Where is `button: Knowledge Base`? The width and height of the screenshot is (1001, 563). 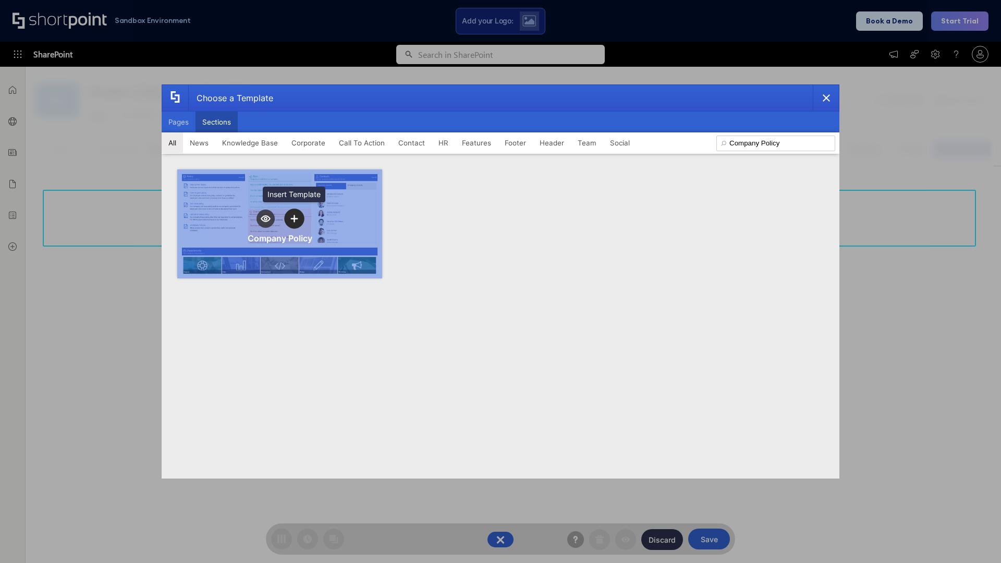
button: Knowledge Base is located at coordinates (250, 143).